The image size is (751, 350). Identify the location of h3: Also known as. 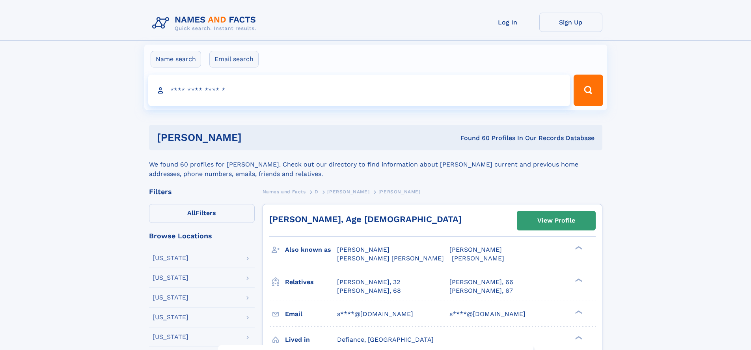
(311, 250).